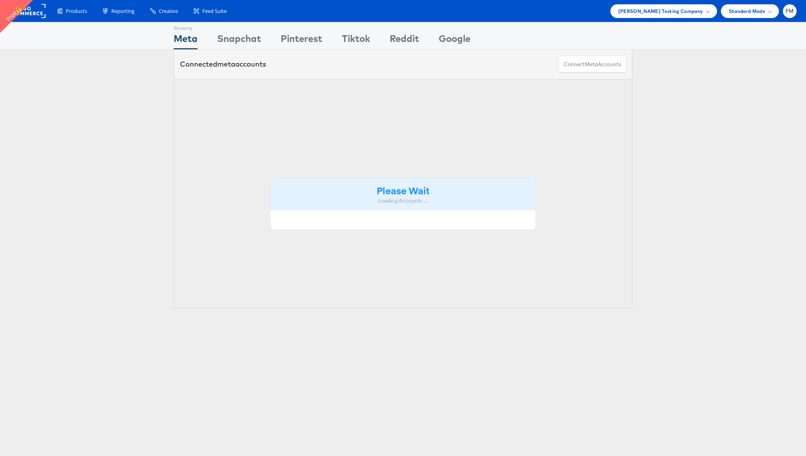 The image size is (806, 456). What do you see at coordinates (185, 40) in the screenshot?
I see `div: Meta` at bounding box center [185, 40].